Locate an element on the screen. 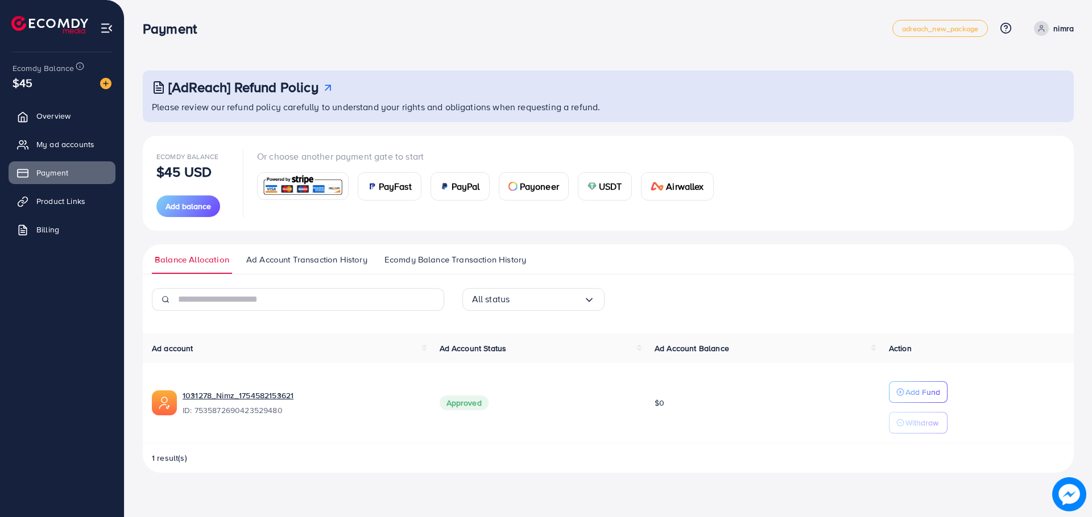 The height and width of the screenshot is (517, 1092). span: Ad Account Balance is located at coordinates (691, 349).